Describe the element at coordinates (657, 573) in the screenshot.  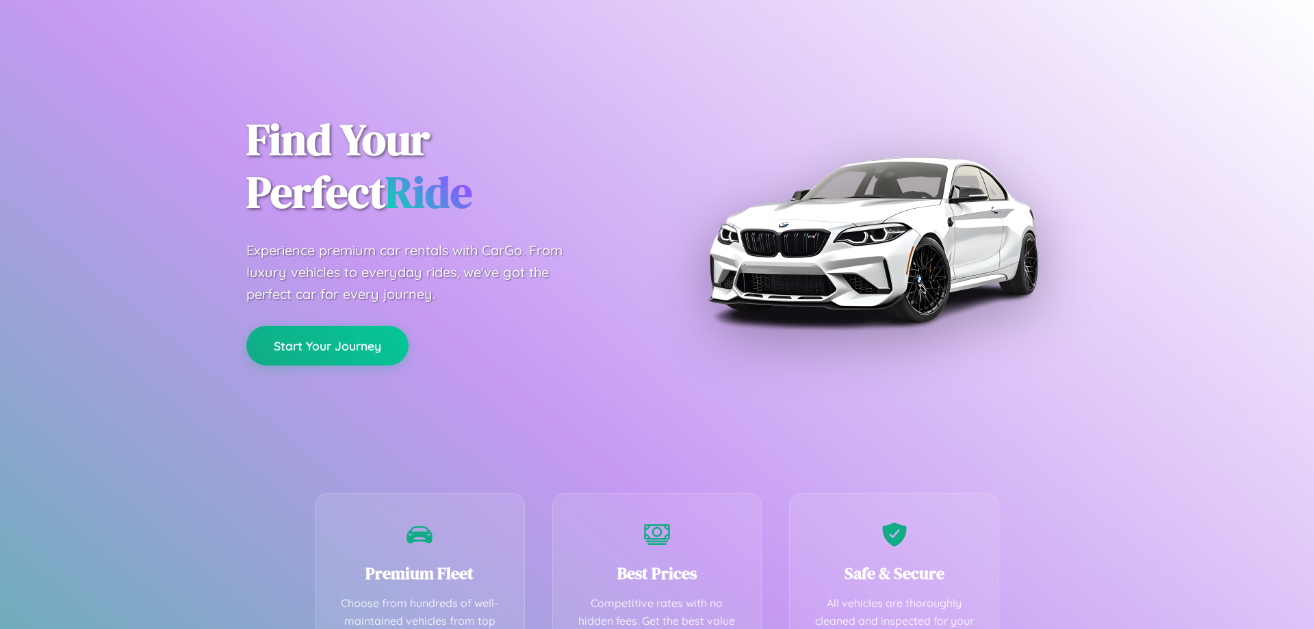
I see `h3: Best Prices` at that location.